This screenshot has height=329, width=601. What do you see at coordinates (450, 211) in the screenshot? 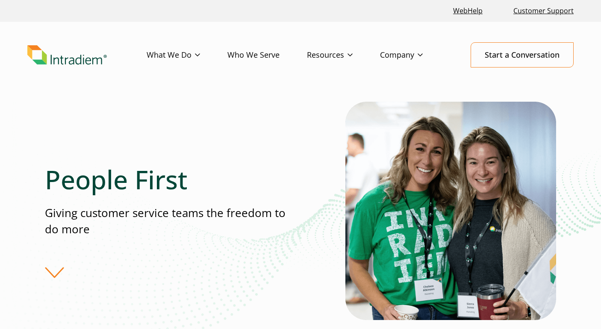
I see `img: Two contact center partners from Intradiem smiling` at bounding box center [450, 211].